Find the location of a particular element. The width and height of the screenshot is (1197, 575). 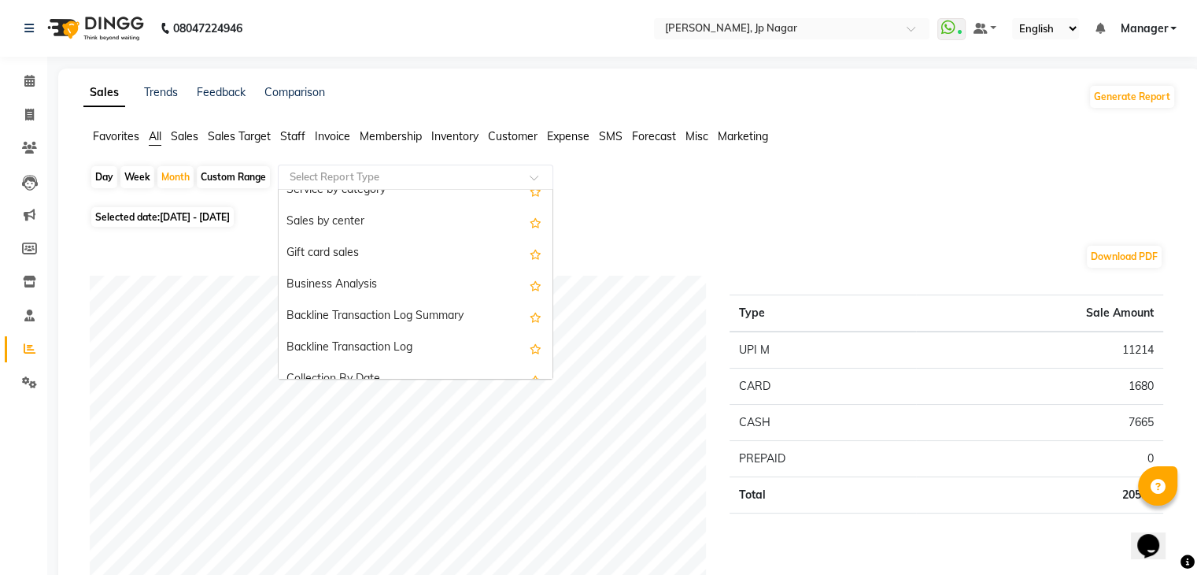

span: Forecast is located at coordinates (654, 136).